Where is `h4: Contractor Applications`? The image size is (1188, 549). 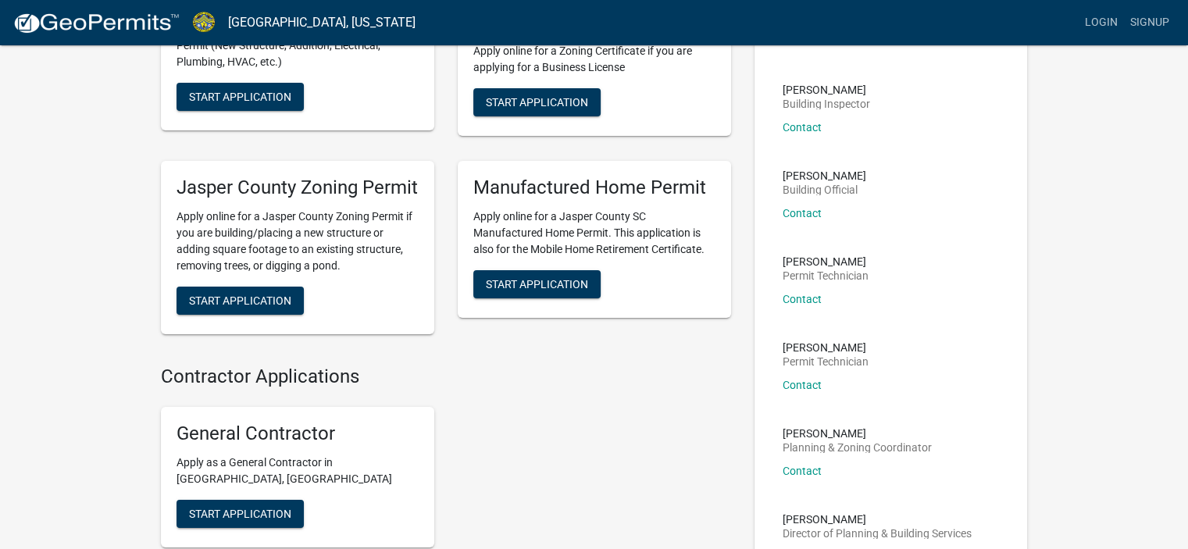 h4: Contractor Applications is located at coordinates (446, 377).